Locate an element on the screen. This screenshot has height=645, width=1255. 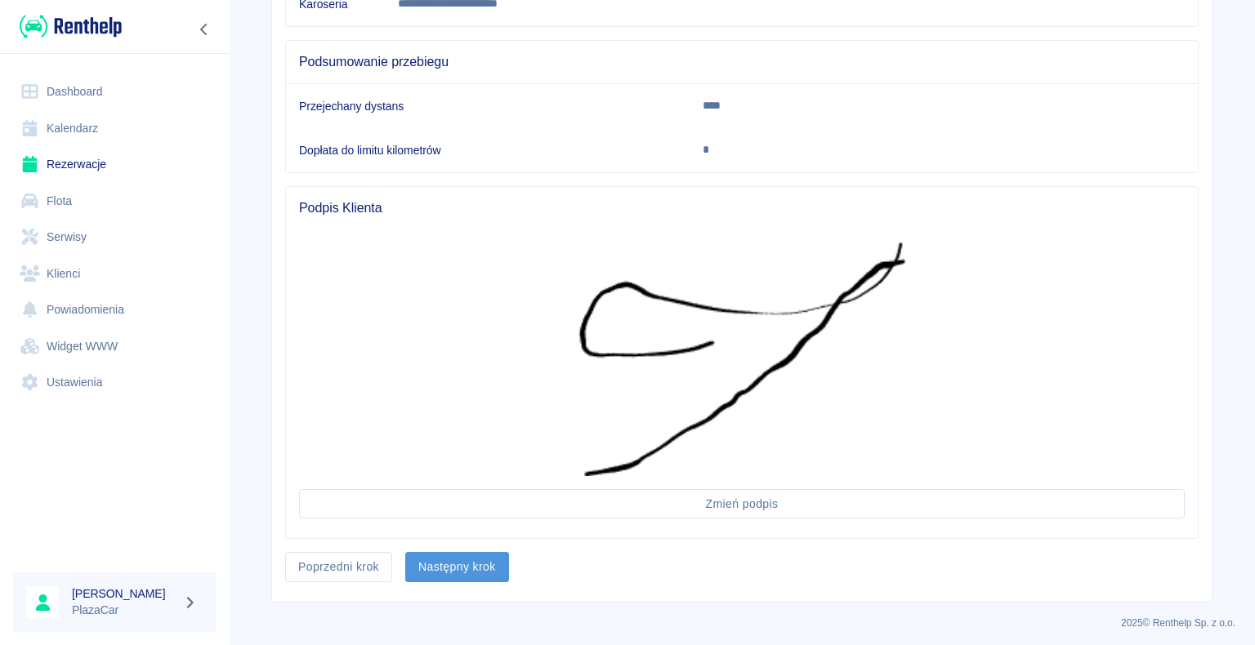
button: Zwiń nawigację is located at coordinates (204, 29).